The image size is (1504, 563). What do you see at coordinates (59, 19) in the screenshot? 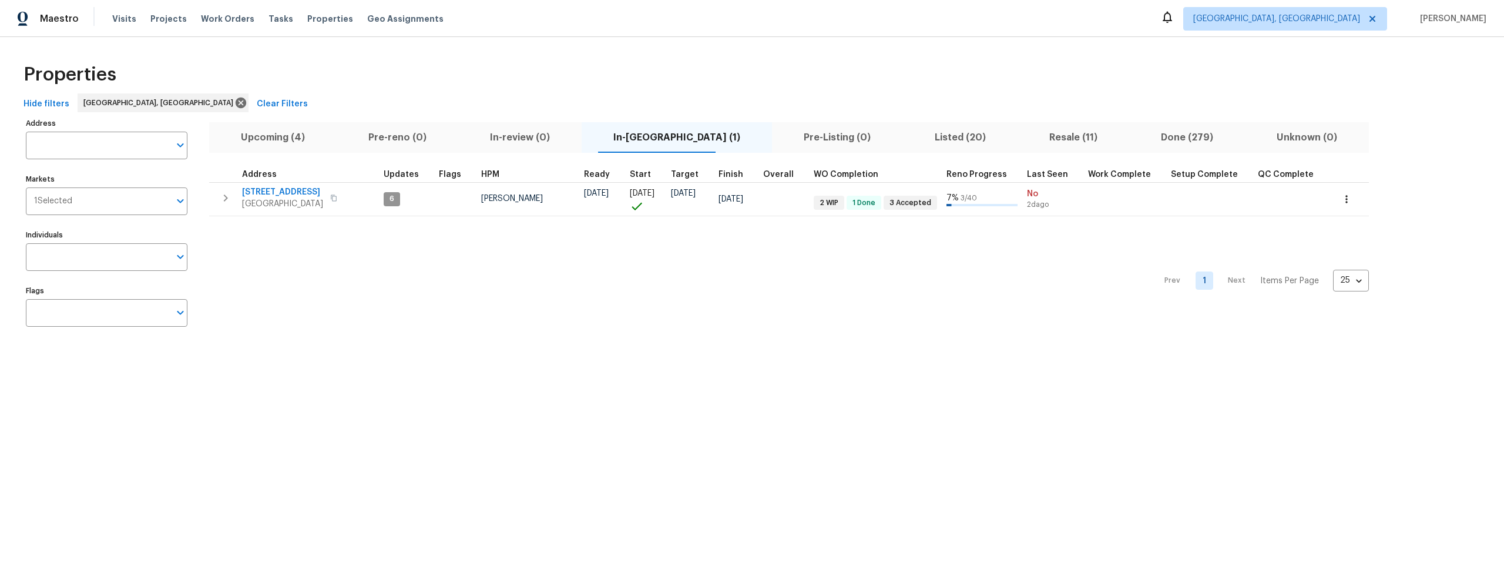
I see `span: Maestro` at bounding box center [59, 19].